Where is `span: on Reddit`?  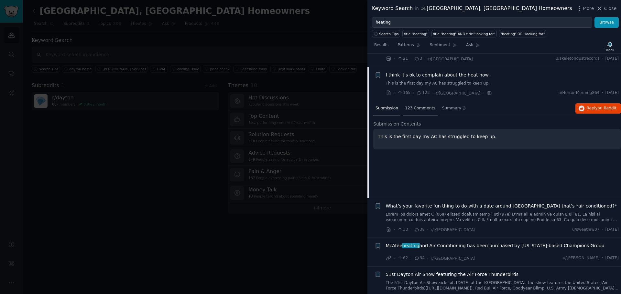
span: on Reddit is located at coordinates (607, 108).